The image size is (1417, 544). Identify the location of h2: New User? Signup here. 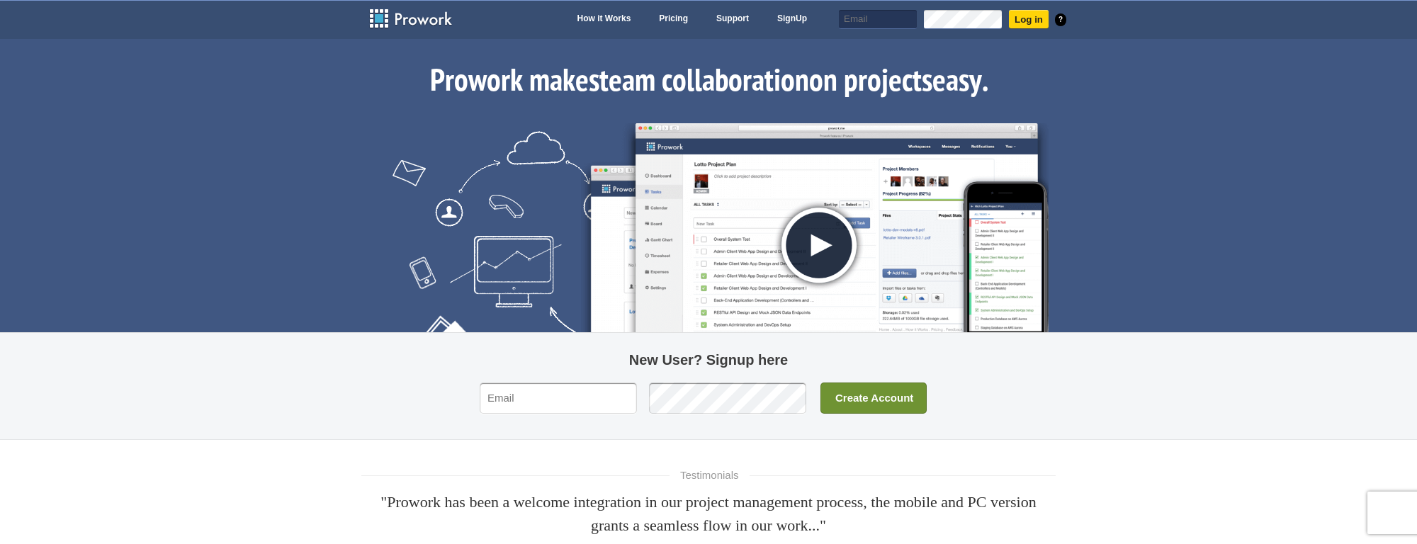
(708, 360).